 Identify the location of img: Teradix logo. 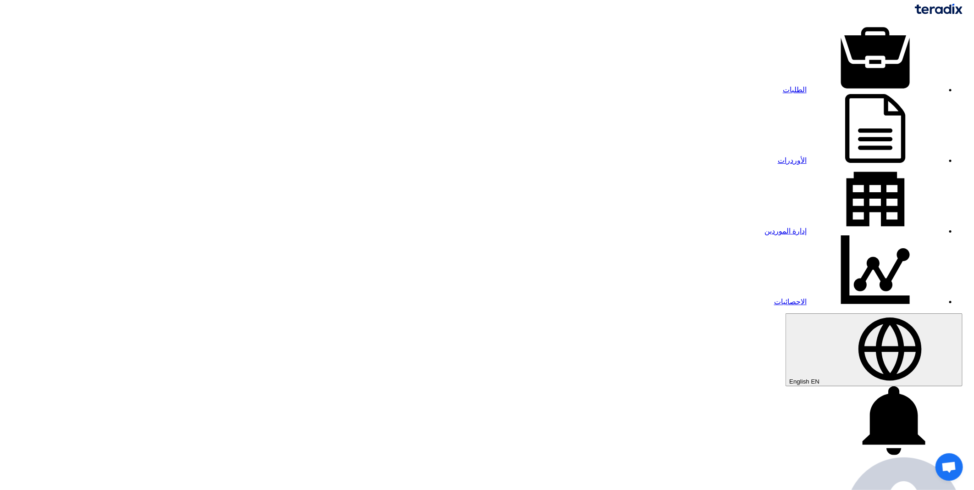
(939, 9).